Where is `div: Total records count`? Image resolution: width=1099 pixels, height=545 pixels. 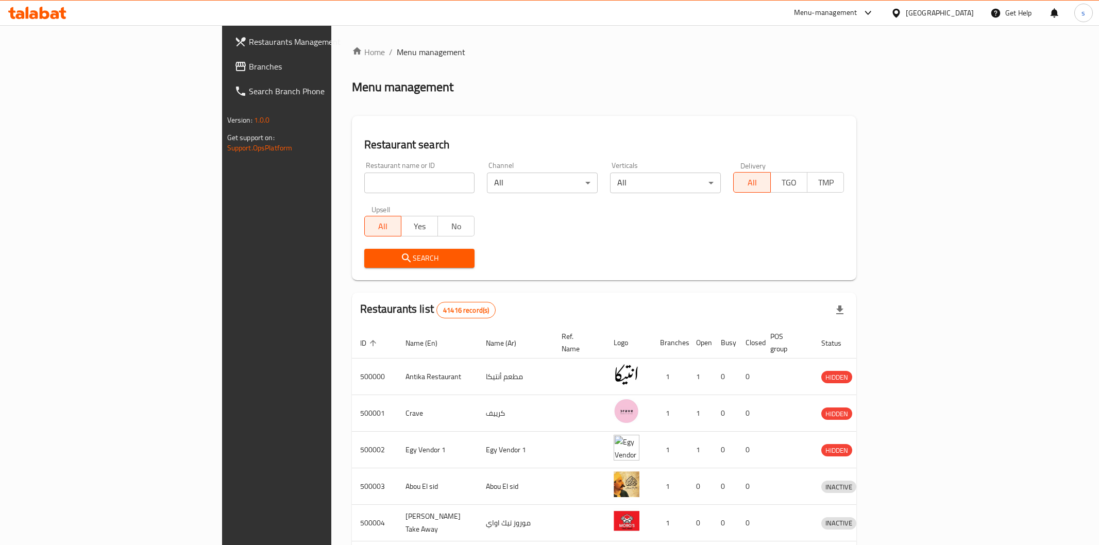 div: Total records count is located at coordinates (466, 310).